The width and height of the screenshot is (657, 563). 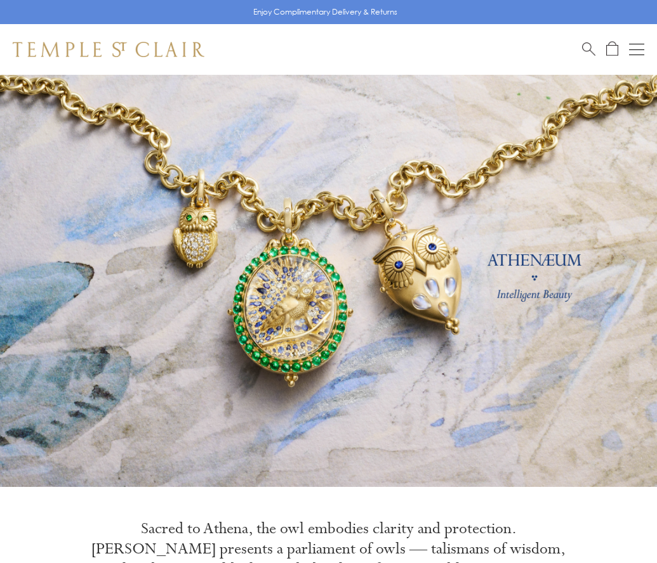 What do you see at coordinates (325, 12) in the screenshot?
I see `p: Enjoy Complimentary Delivery & Returns` at bounding box center [325, 12].